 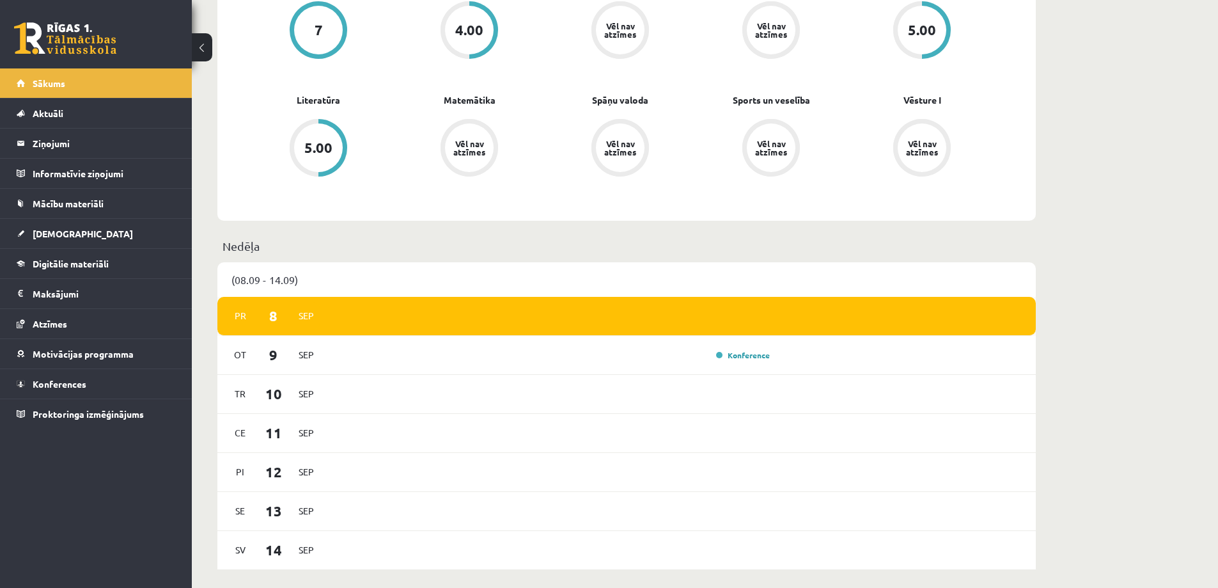 What do you see at coordinates (319, 31) in the screenshot?
I see `a: 7` at bounding box center [319, 31].